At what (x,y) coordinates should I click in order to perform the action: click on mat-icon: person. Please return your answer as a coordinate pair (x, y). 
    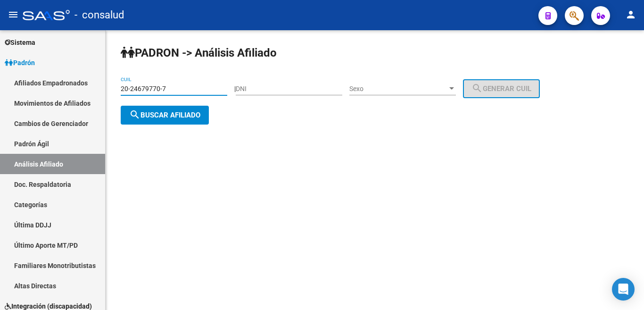
    Looking at the image, I should click on (631, 15).